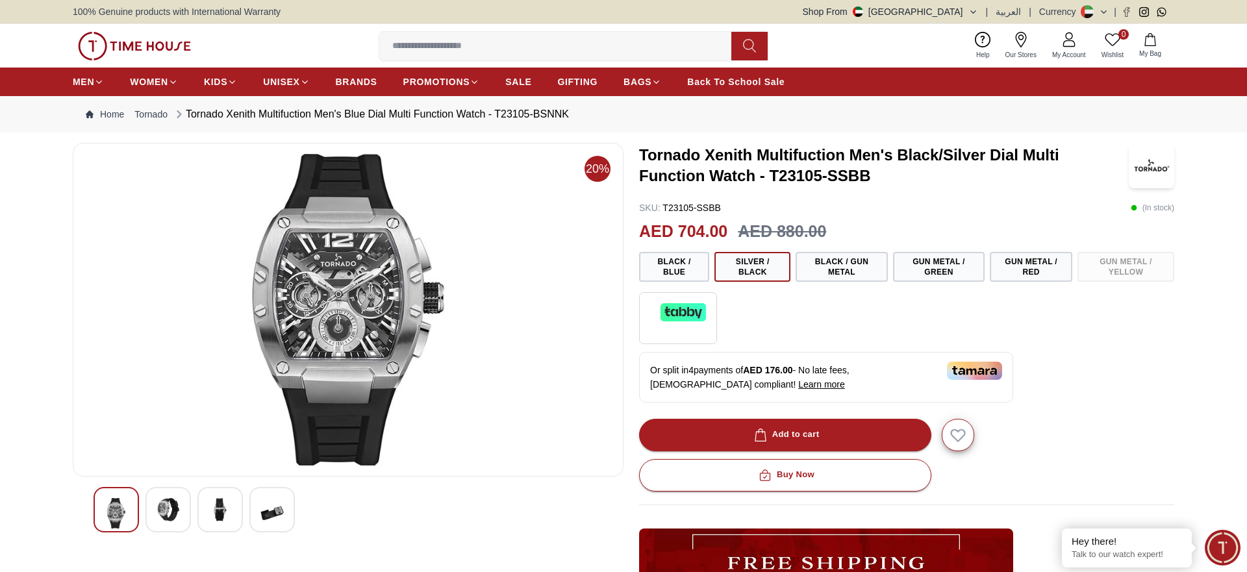 Image resolution: width=1247 pixels, height=572 pixels. I want to click on div: Add to cart, so click(785, 434).